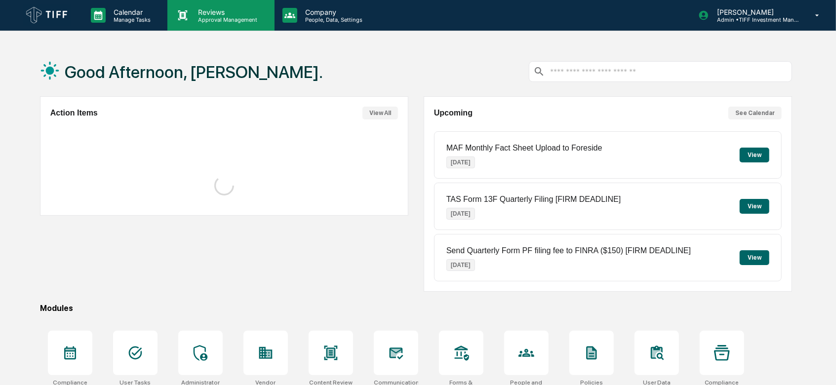 The height and width of the screenshot is (385, 836). I want to click on img: logo, so click(47, 15).